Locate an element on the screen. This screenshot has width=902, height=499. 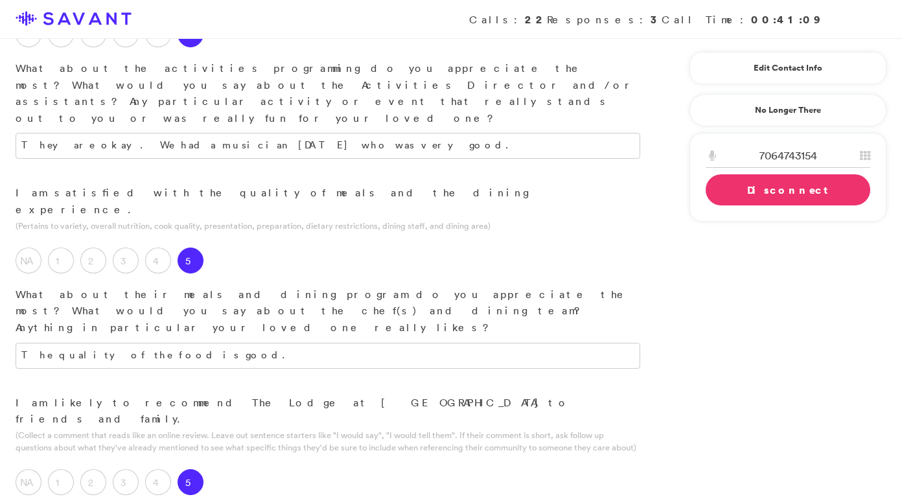
p: I am satisfied with the quality of meals and the dining experience. is located at coordinates (328, 201).